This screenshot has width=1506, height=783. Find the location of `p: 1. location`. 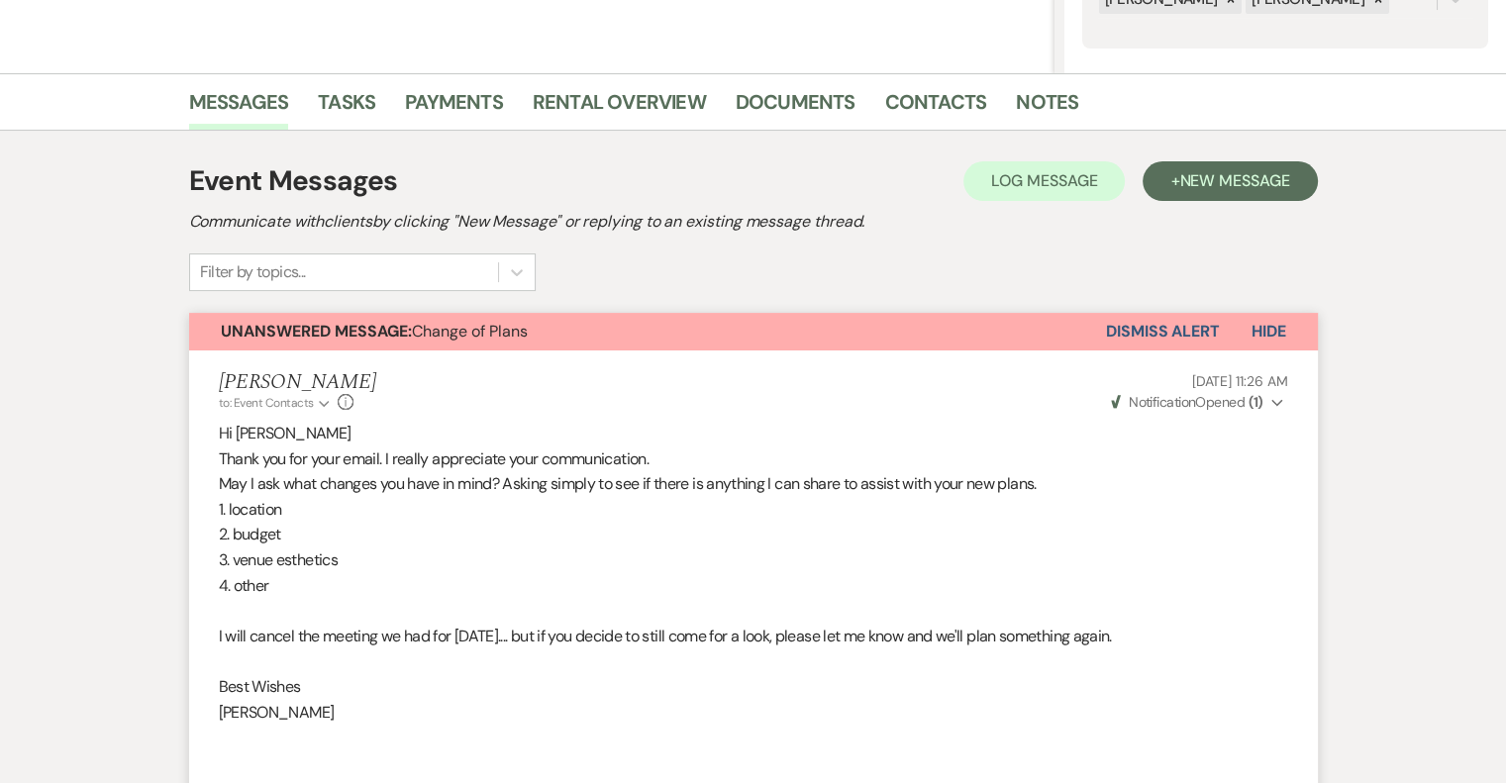

p: 1. location is located at coordinates (753, 510).